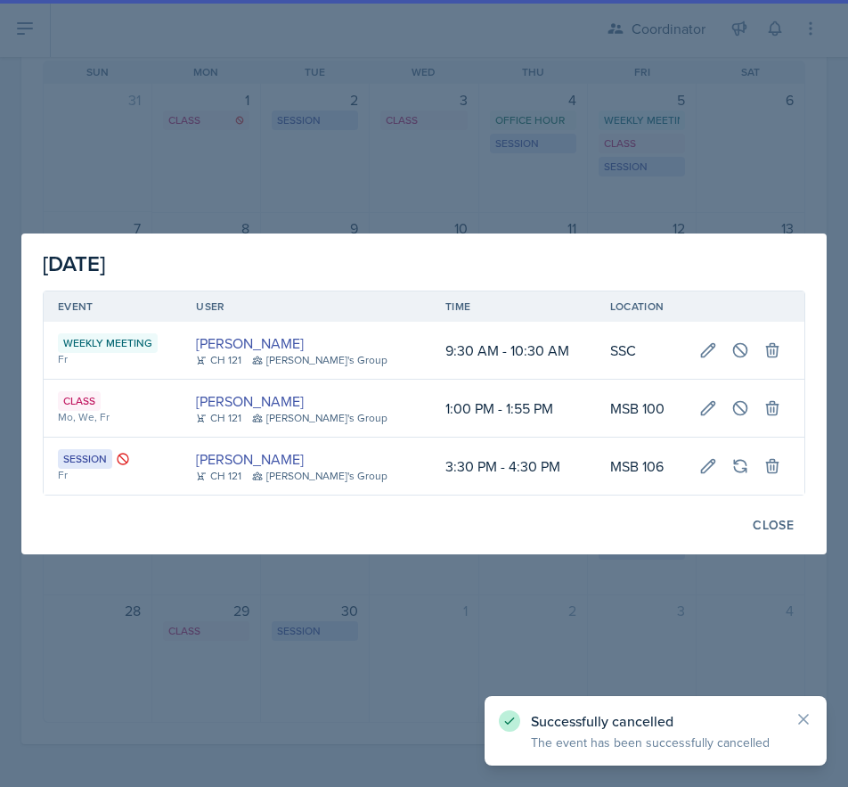  I want to click on div: Session, so click(85, 459).